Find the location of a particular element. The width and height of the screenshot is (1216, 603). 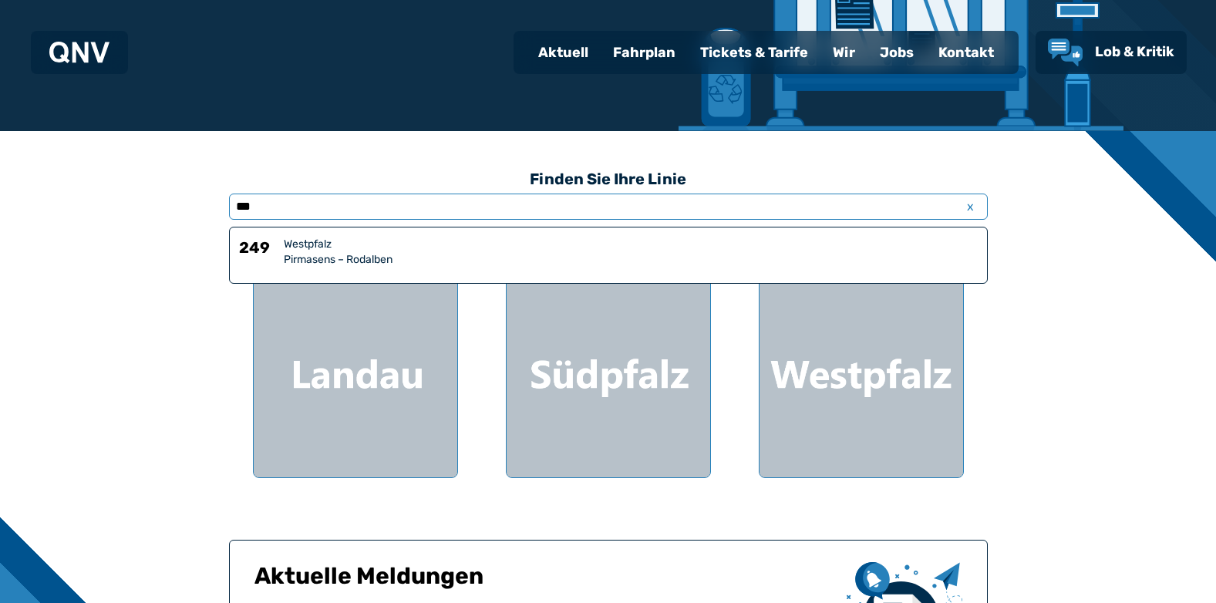

h1: Aktuelle Meldungen is located at coordinates (544, 581).